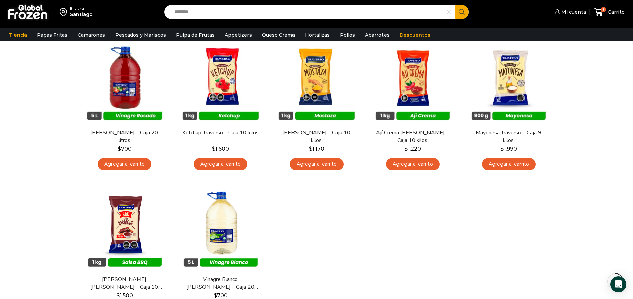 Image resolution: width=633 pixels, height=299 pixels. What do you see at coordinates (462, 12) in the screenshot?
I see `button: Search button` at bounding box center [462, 12].